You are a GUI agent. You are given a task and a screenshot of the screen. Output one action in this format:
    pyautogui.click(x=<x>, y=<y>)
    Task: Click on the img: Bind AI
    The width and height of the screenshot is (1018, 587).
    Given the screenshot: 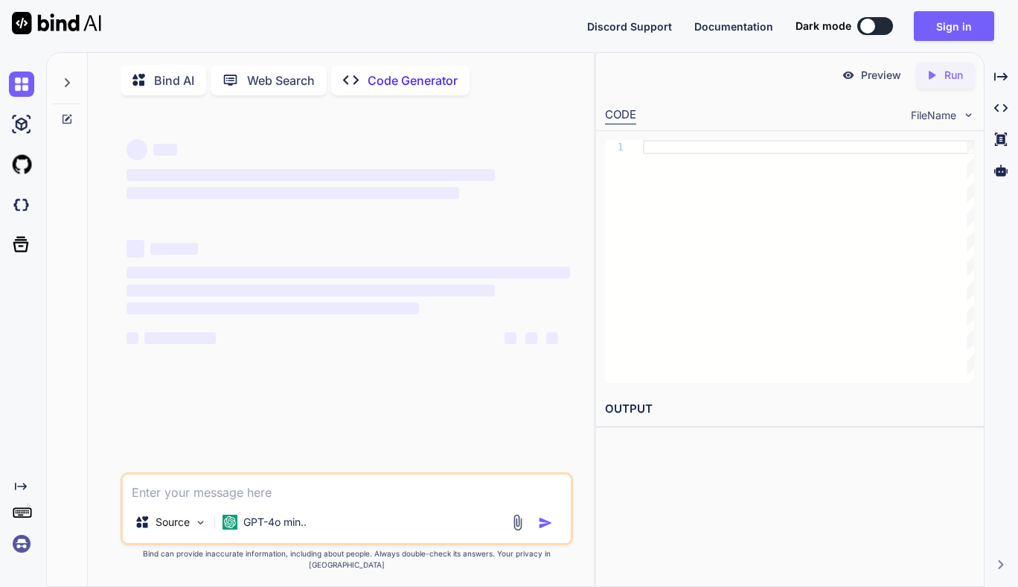 What is the action you would take?
    pyautogui.click(x=57, y=23)
    